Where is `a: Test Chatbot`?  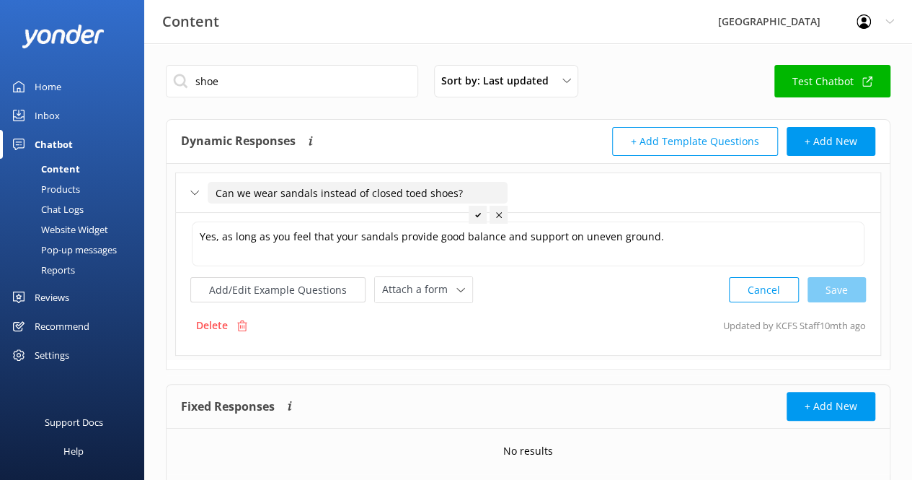
a: Test Chatbot is located at coordinates (832, 81).